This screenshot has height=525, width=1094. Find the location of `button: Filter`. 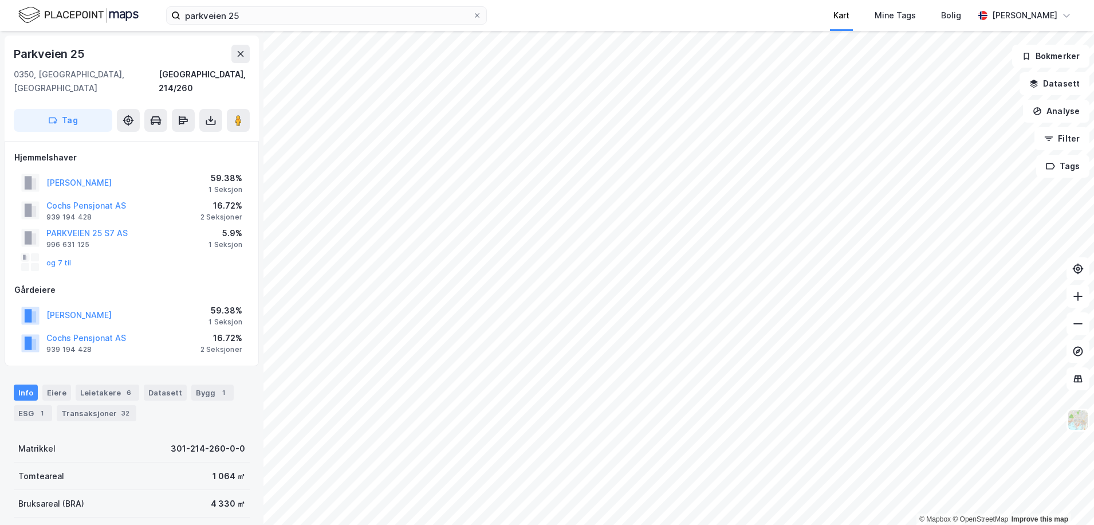

button: Filter is located at coordinates (1062, 139).